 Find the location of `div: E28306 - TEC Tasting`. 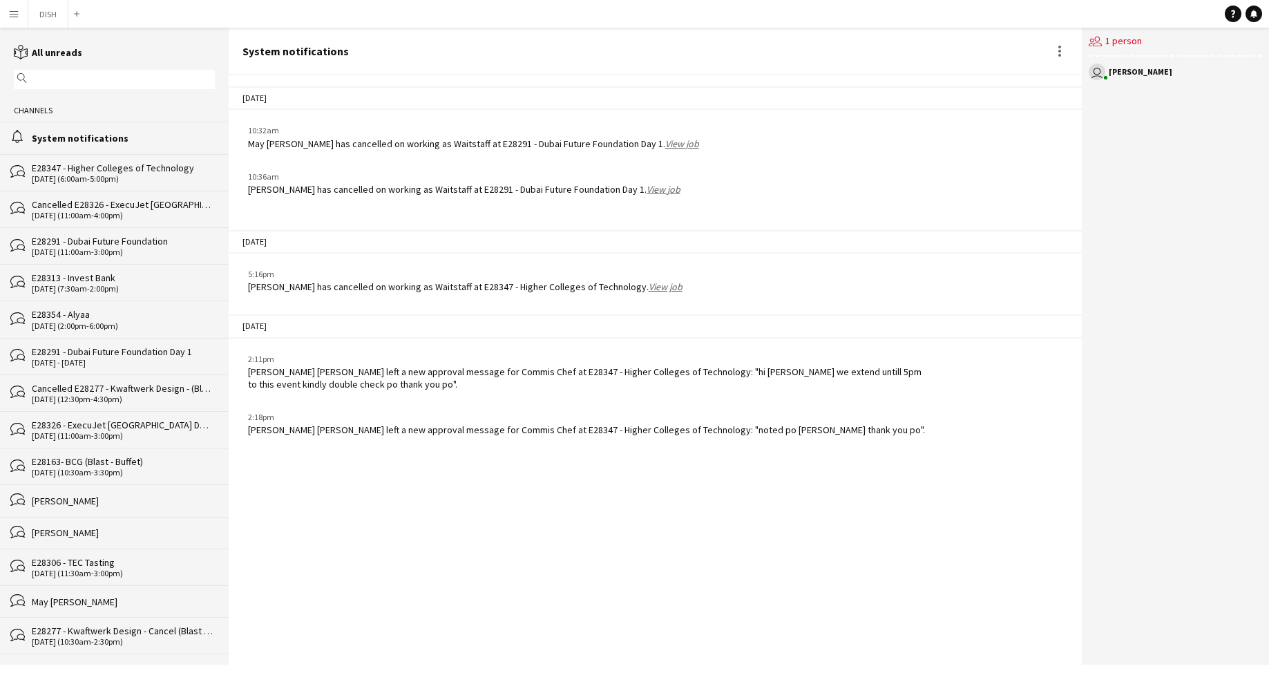

div: E28306 - TEC Tasting is located at coordinates (123, 562).